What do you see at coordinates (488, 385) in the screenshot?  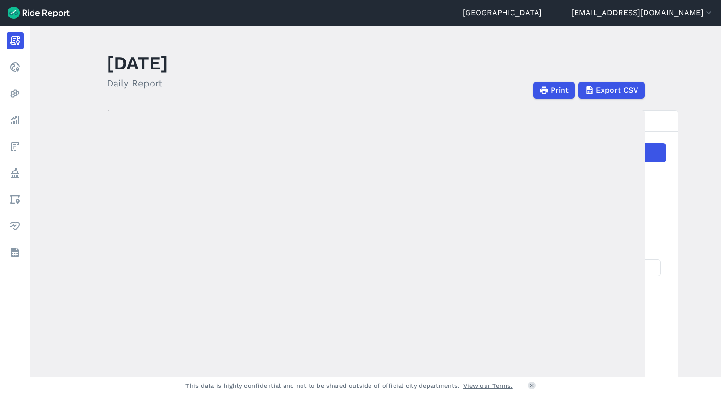 I see `a: View our Terms.` at bounding box center [488, 385].